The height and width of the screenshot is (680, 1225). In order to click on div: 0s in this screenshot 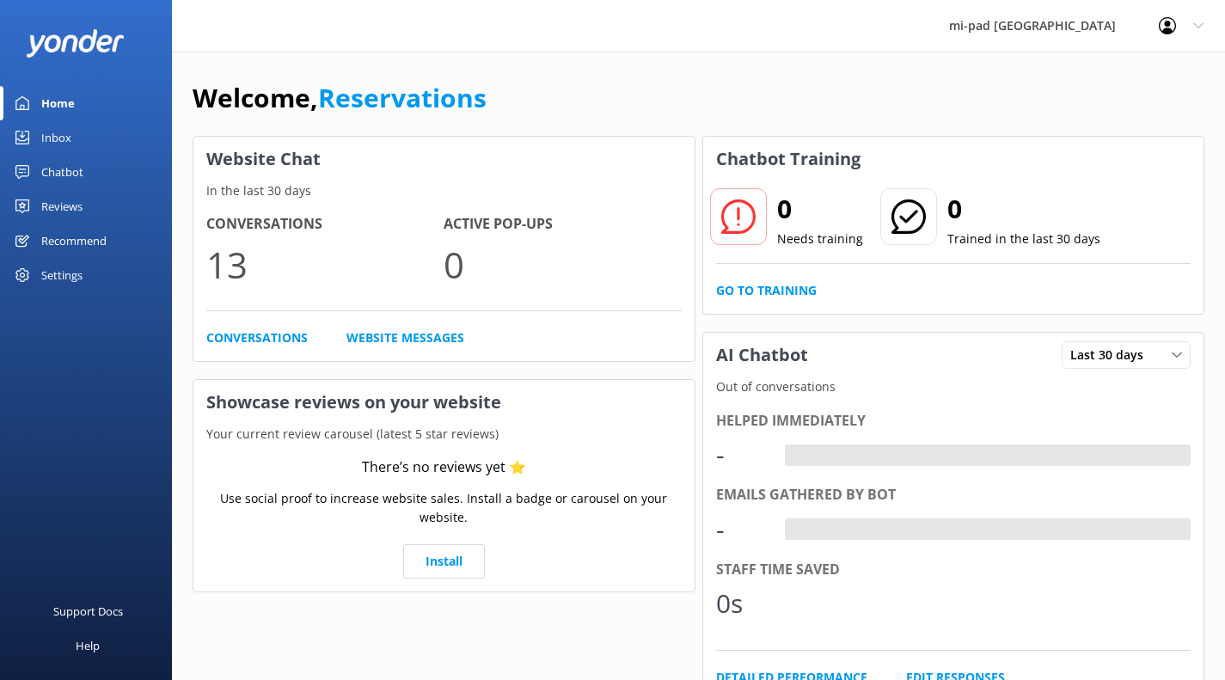, I will do `click(742, 604)`.